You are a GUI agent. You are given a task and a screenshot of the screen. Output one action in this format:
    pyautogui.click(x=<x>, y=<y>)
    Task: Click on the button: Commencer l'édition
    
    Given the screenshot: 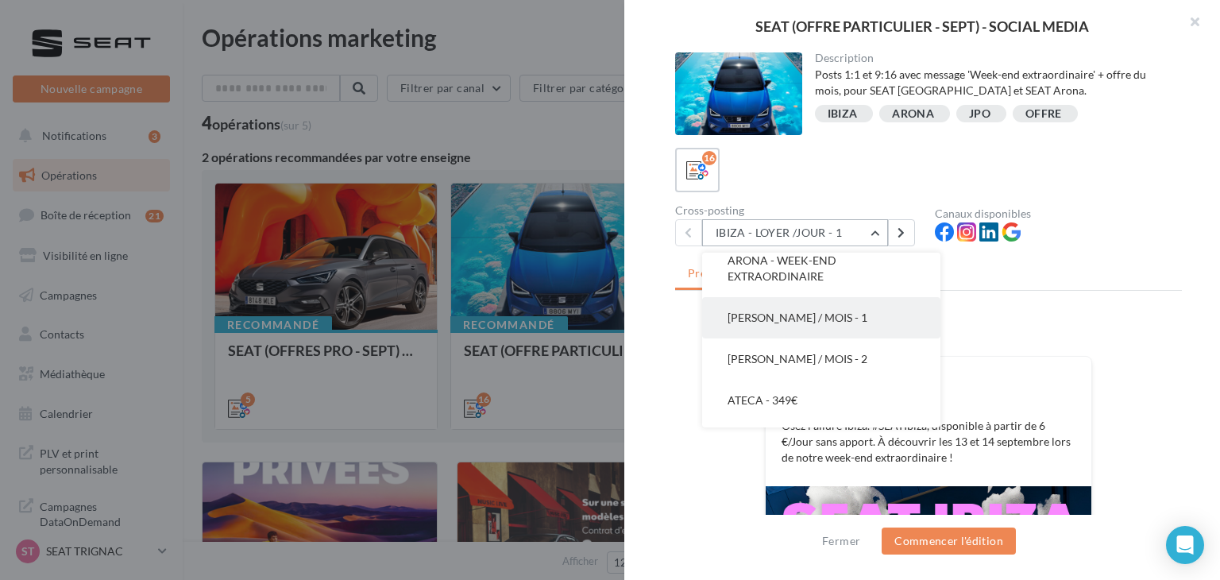 What is the action you would take?
    pyautogui.click(x=948, y=541)
    